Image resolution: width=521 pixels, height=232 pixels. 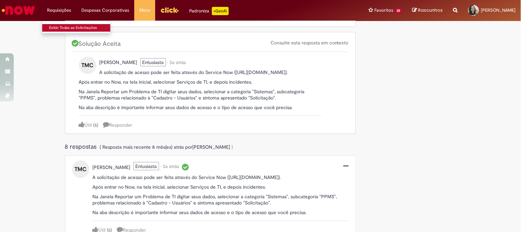 I want to click on a: Mayla de Almeida Rocha perfil, so click(x=212, y=147).